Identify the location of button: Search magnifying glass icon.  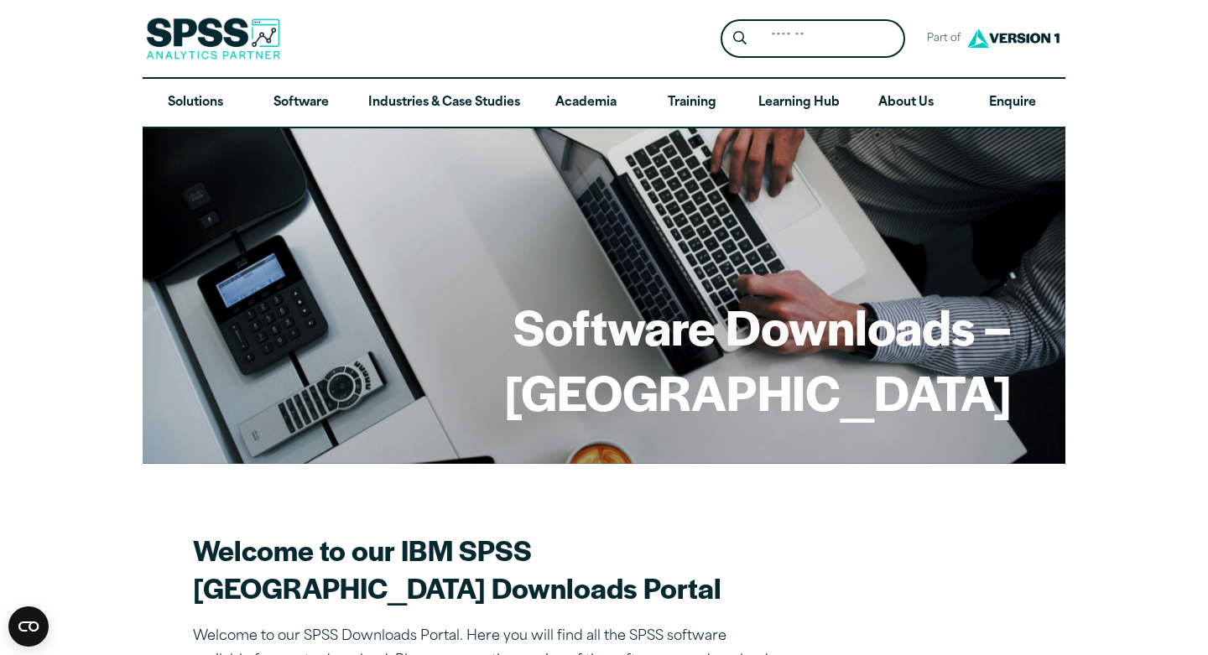
(740, 39).